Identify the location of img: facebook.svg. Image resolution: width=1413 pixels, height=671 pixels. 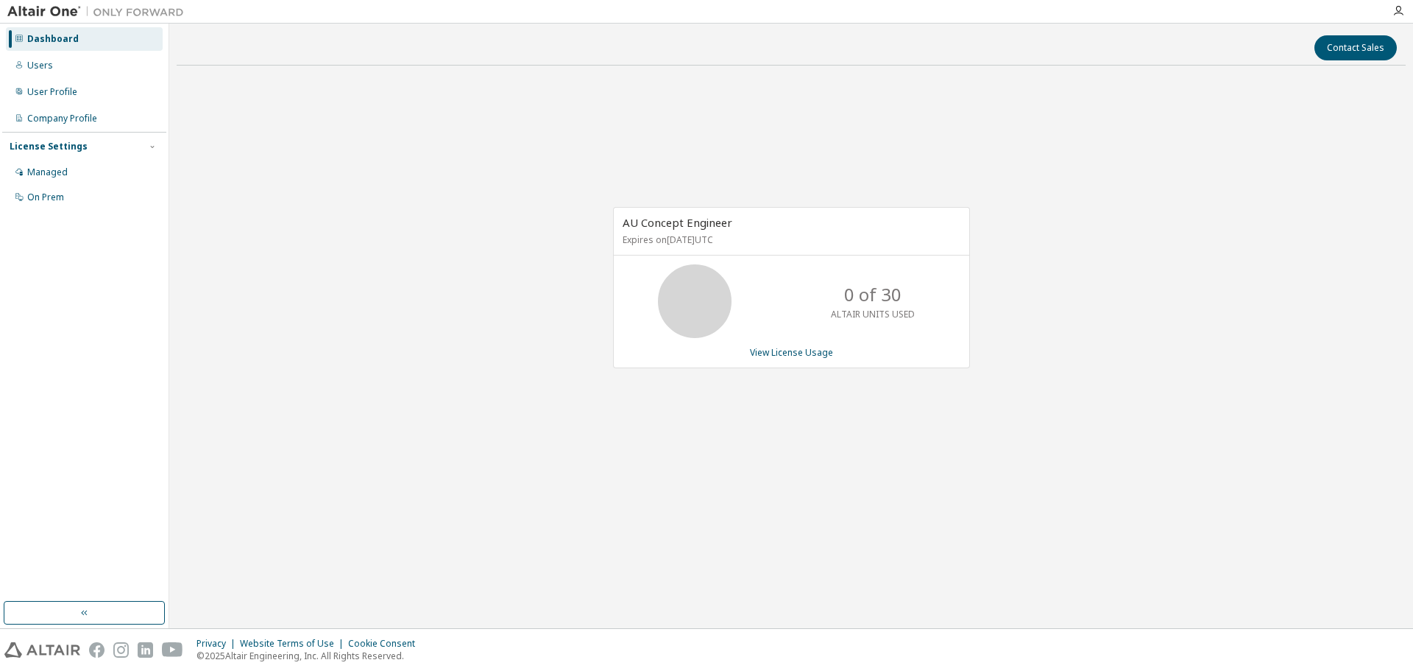
(96, 649).